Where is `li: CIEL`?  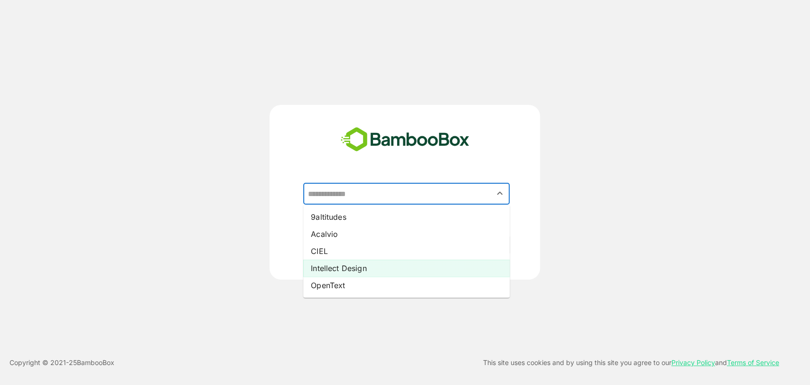
li: CIEL is located at coordinates (406, 251).